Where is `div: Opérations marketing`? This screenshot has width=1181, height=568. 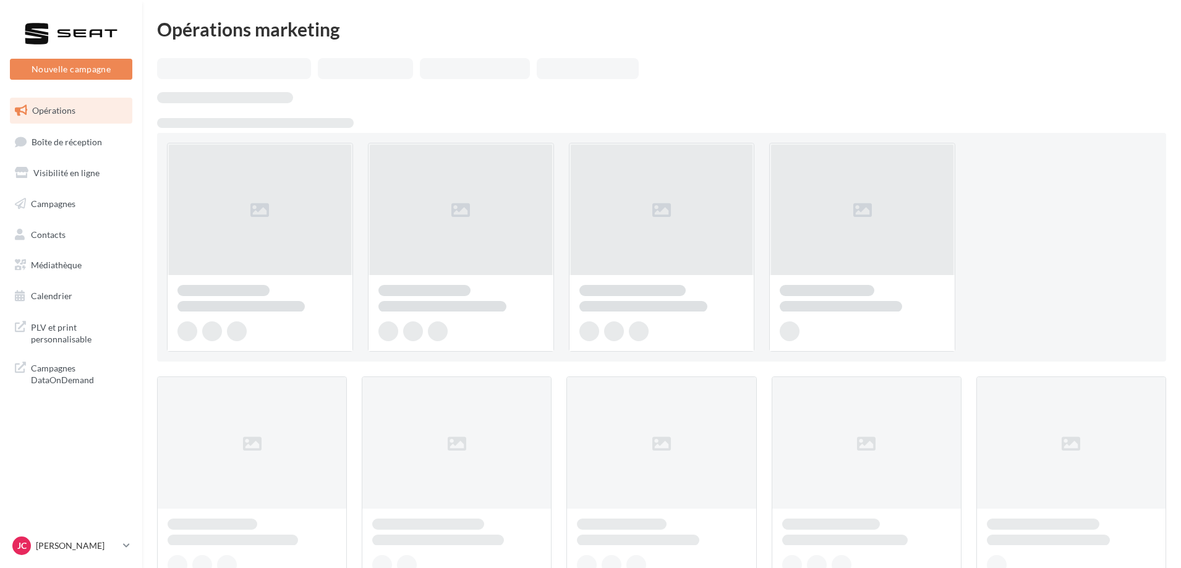 div: Opérations marketing is located at coordinates (661, 29).